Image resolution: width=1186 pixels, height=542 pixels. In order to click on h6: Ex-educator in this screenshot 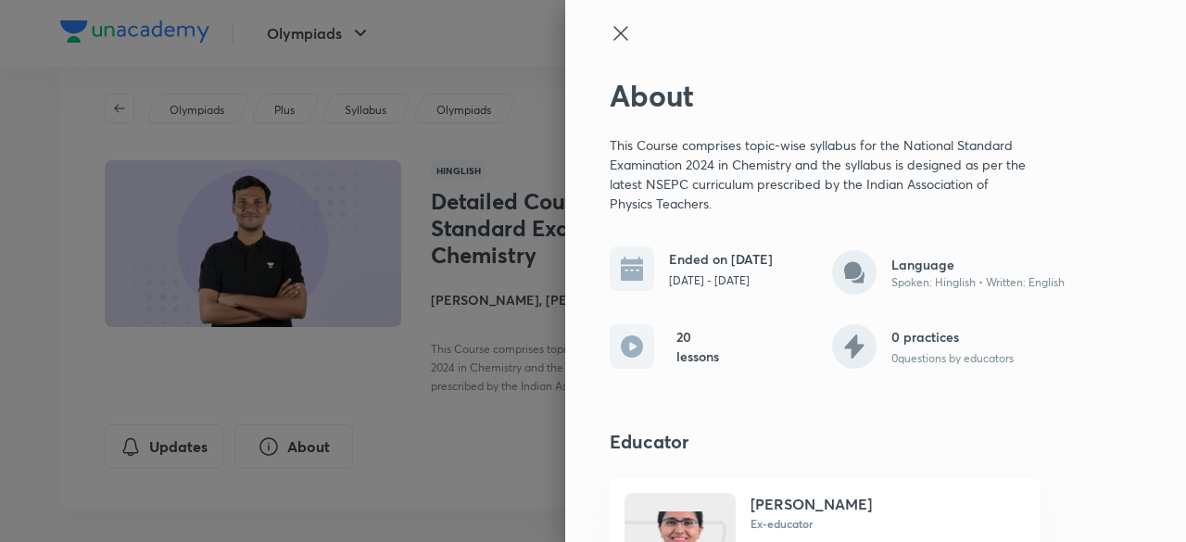, I will do `click(888, 524)`.